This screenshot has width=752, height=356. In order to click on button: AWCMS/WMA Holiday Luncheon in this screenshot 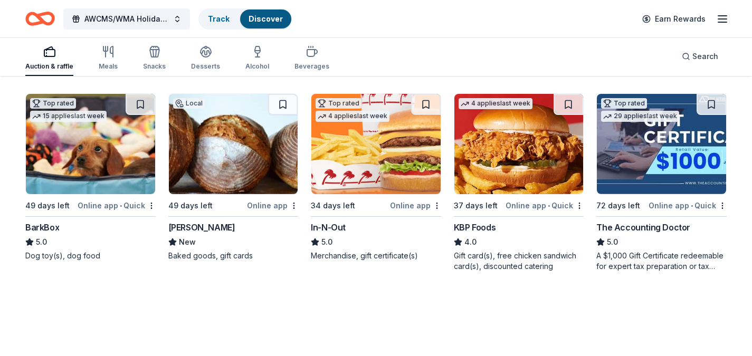, I will do `click(127, 19)`.